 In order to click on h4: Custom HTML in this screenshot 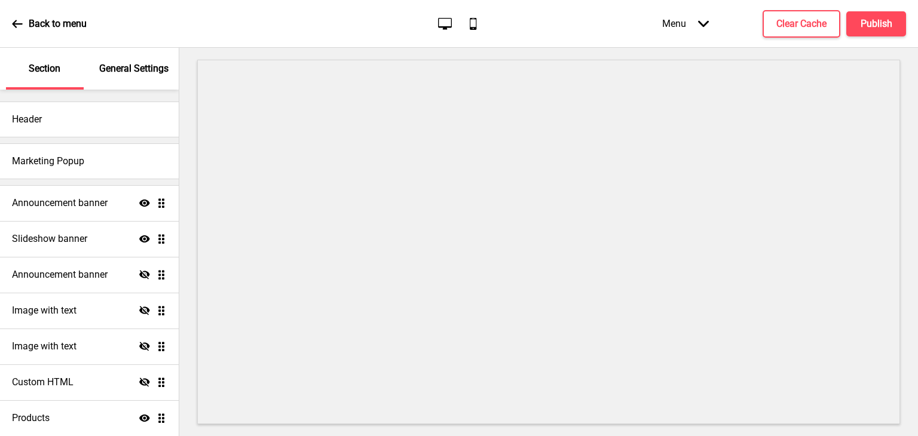, I will do `click(42, 383)`.